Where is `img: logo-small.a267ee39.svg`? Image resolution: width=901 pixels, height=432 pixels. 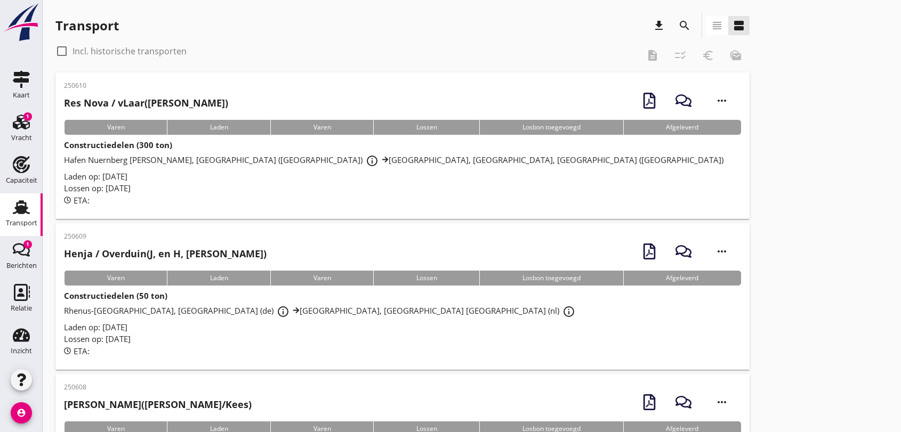 img: logo-small.a267ee39.svg is located at coordinates (21, 22).